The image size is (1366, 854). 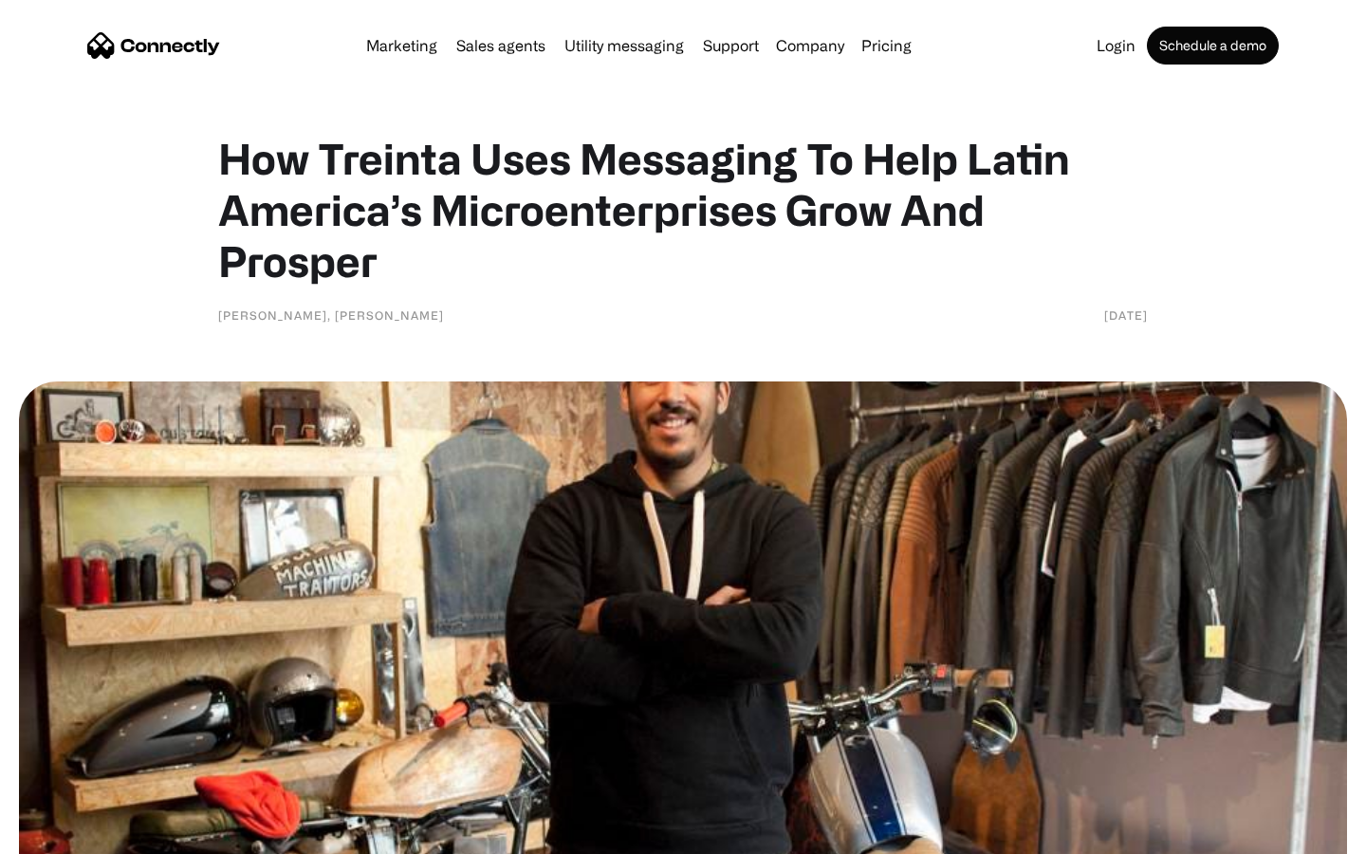 What do you see at coordinates (1116, 46) in the screenshot?
I see `a: Login` at bounding box center [1116, 46].